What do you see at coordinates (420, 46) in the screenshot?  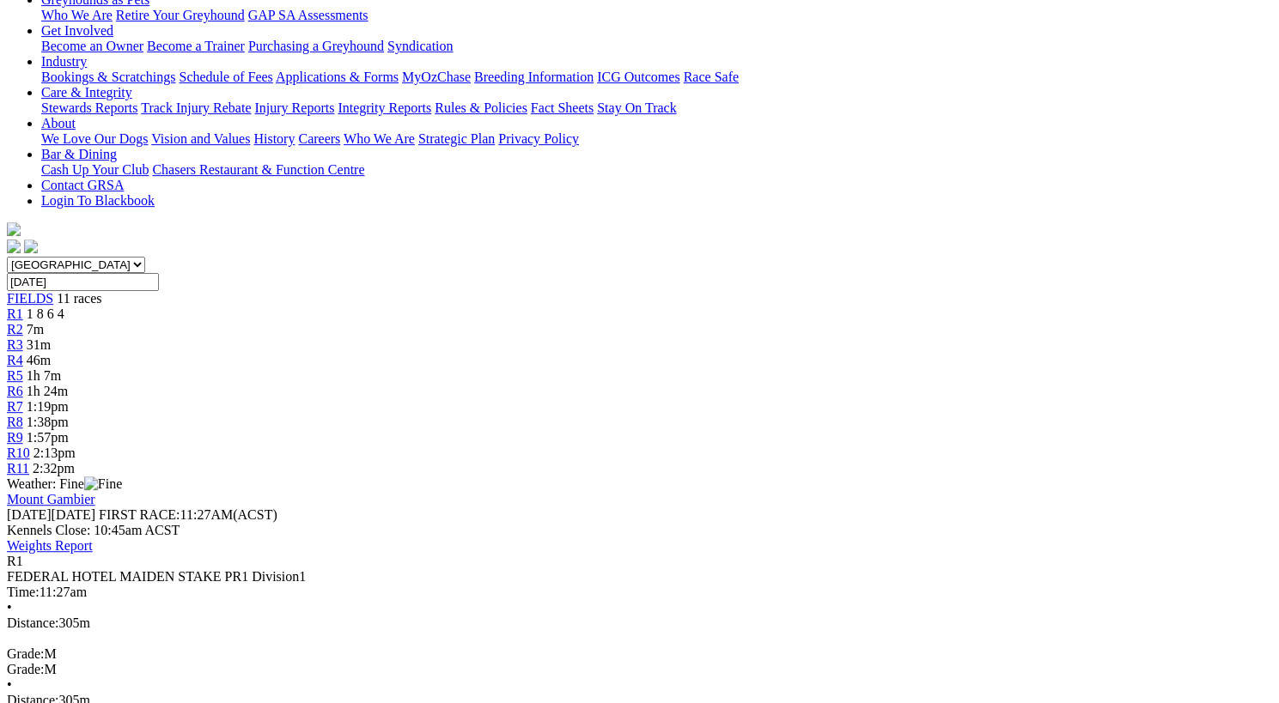 I see `a: Syndication` at bounding box center [420, 46].